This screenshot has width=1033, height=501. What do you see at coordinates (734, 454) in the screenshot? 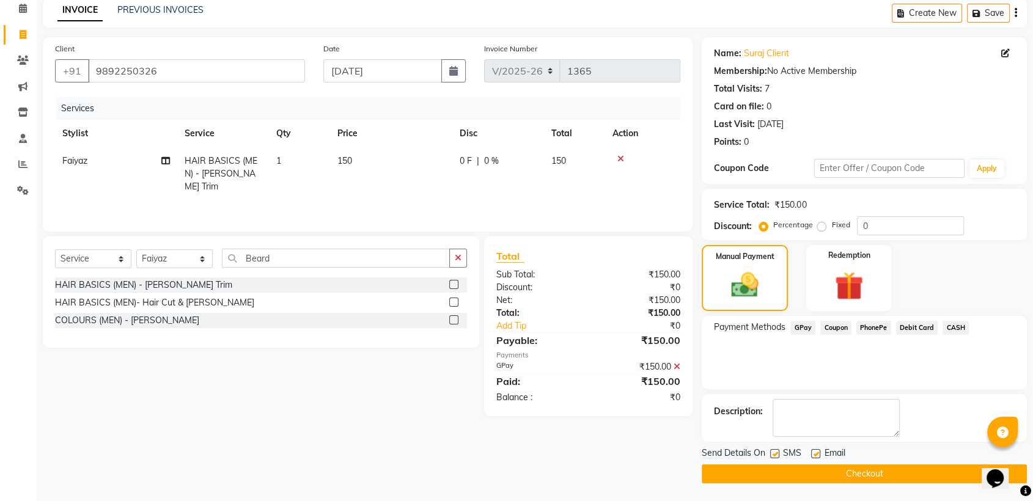
I see `span: Send Details On` at bounding box center [734, 454].